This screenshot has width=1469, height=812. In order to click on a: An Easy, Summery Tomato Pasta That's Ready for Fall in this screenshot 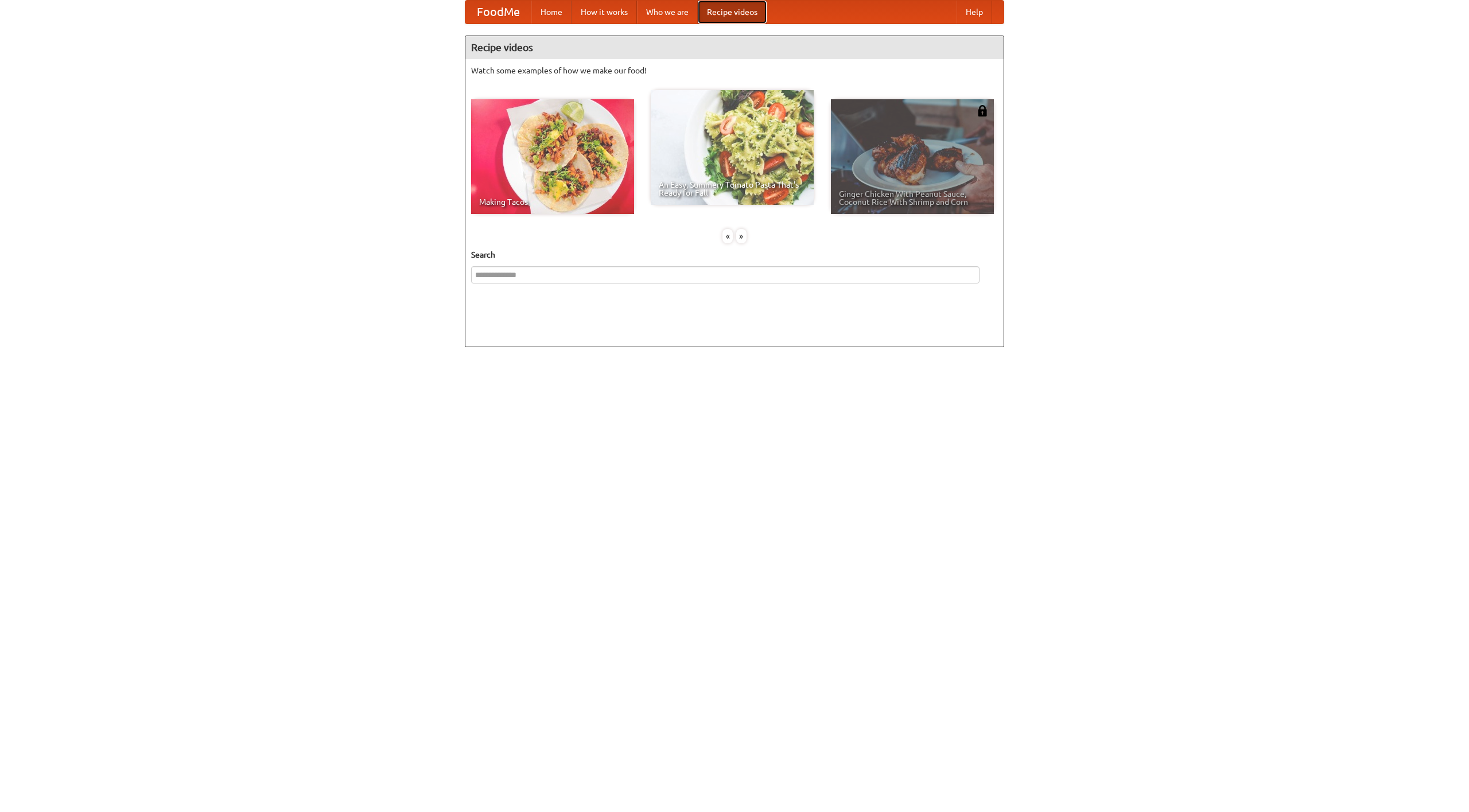, I will do `click(733, 147)`.